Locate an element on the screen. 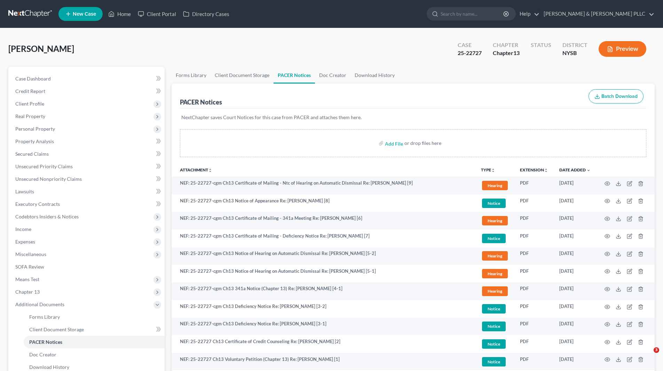  a: Unsecured Nonpriority Claims is located at coordinates (87, 179).